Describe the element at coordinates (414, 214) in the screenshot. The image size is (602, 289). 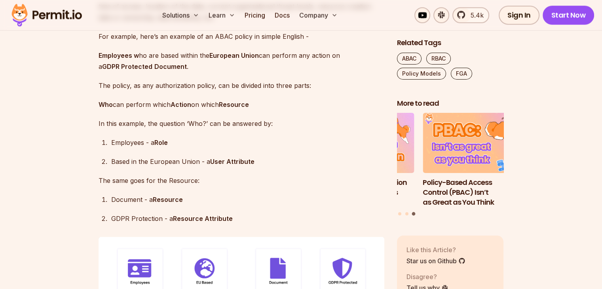
I see `button: Go to slide 3` at that location.